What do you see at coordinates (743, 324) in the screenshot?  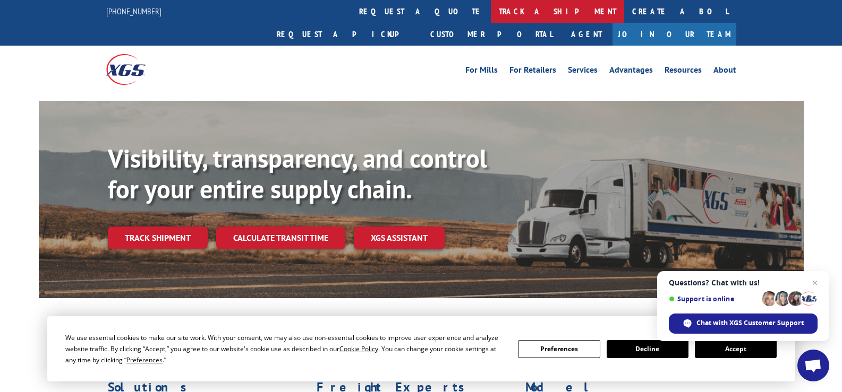 I see `div: Chat with XGS Customer Support` at bounding box center [743, 324].